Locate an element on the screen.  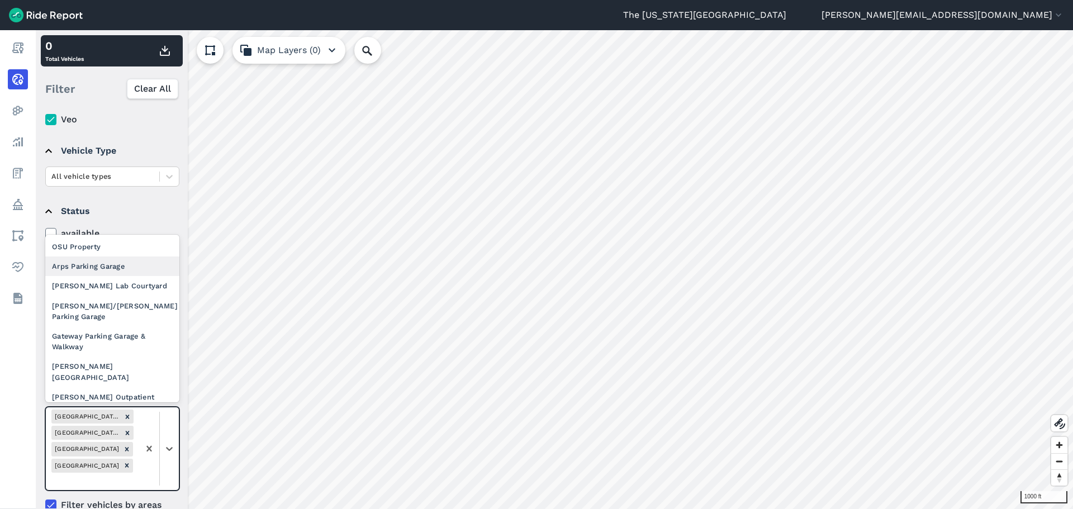
button: Clear All is located at coordinates (153, 89).